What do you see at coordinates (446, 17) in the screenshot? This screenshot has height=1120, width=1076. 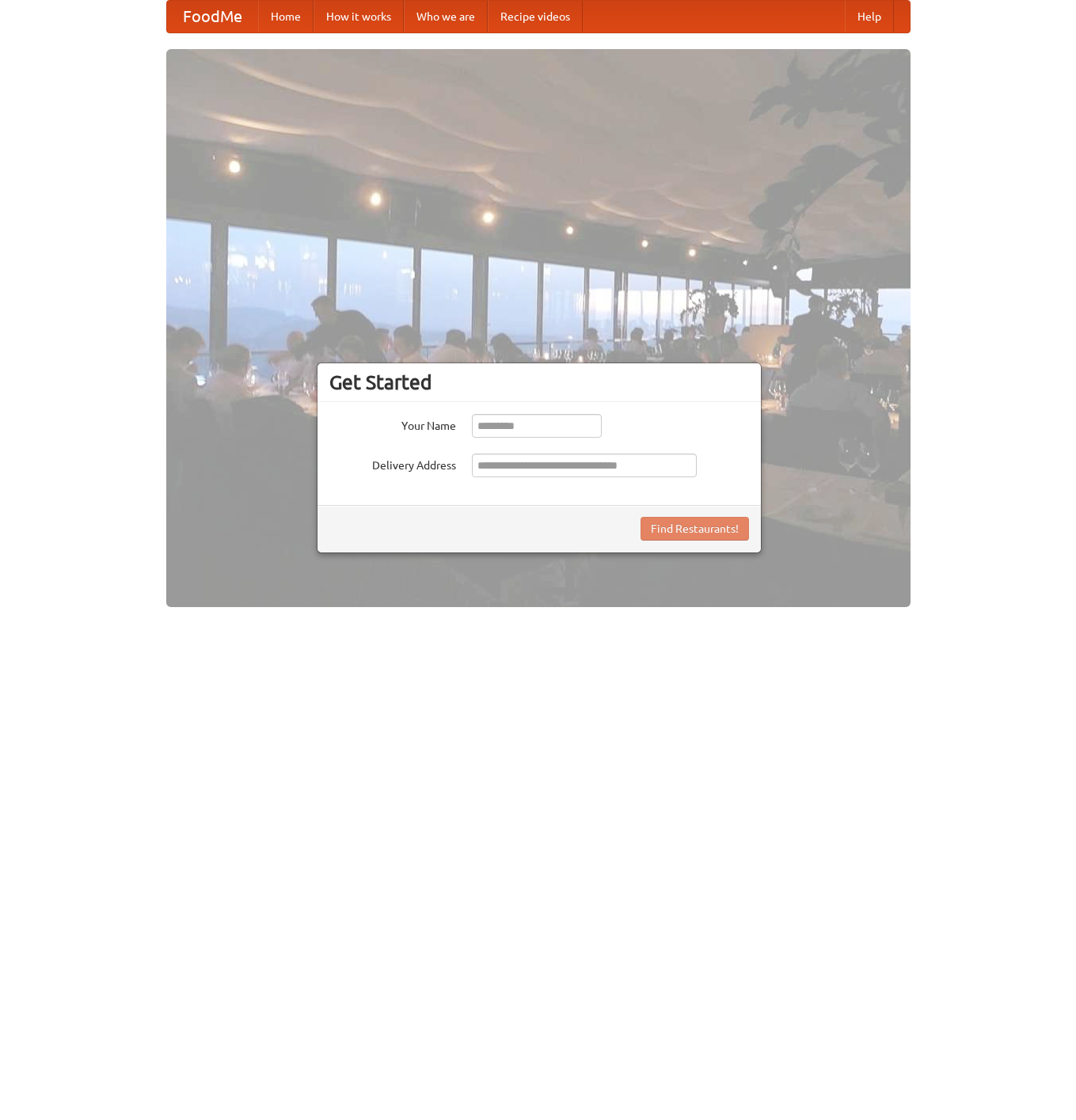 I see `a: Who we are` at bounding box center [446, 17].